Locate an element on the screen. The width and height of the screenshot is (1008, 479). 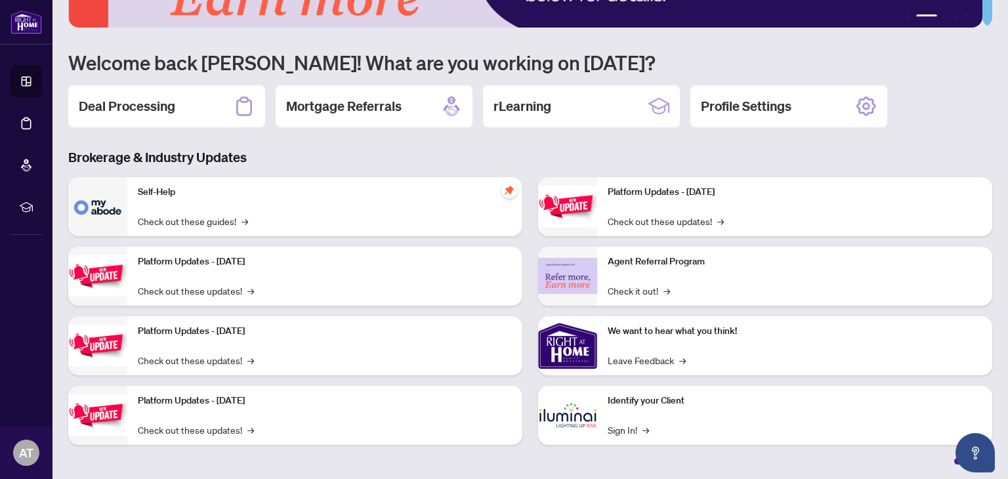
h3: Brokerage & Industry Updates is located at coordinates (530, 157).